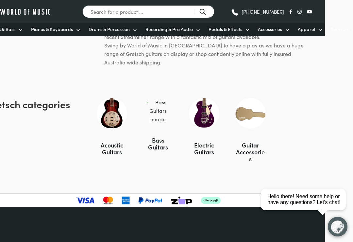  I want to click on span: Recording & Pro Audio, so click(169, 29).